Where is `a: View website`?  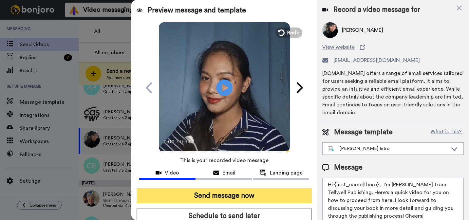 a: View website is located at coordinates (393, 47).